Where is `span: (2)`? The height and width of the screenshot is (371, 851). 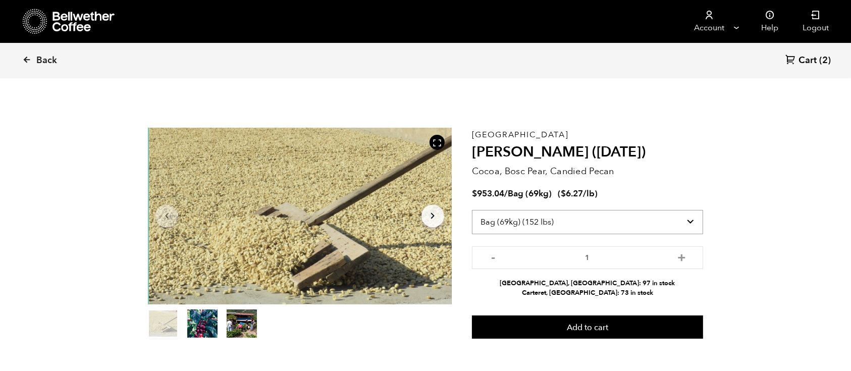 span: (2) is located at coordinates (824, 61).